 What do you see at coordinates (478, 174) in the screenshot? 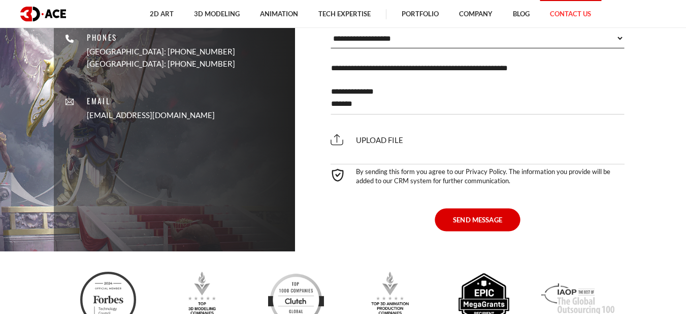
I see `div: By sending this form you agree to our Privacy Policy. The information you provide will be added t...` at bounding box center [478, 174].